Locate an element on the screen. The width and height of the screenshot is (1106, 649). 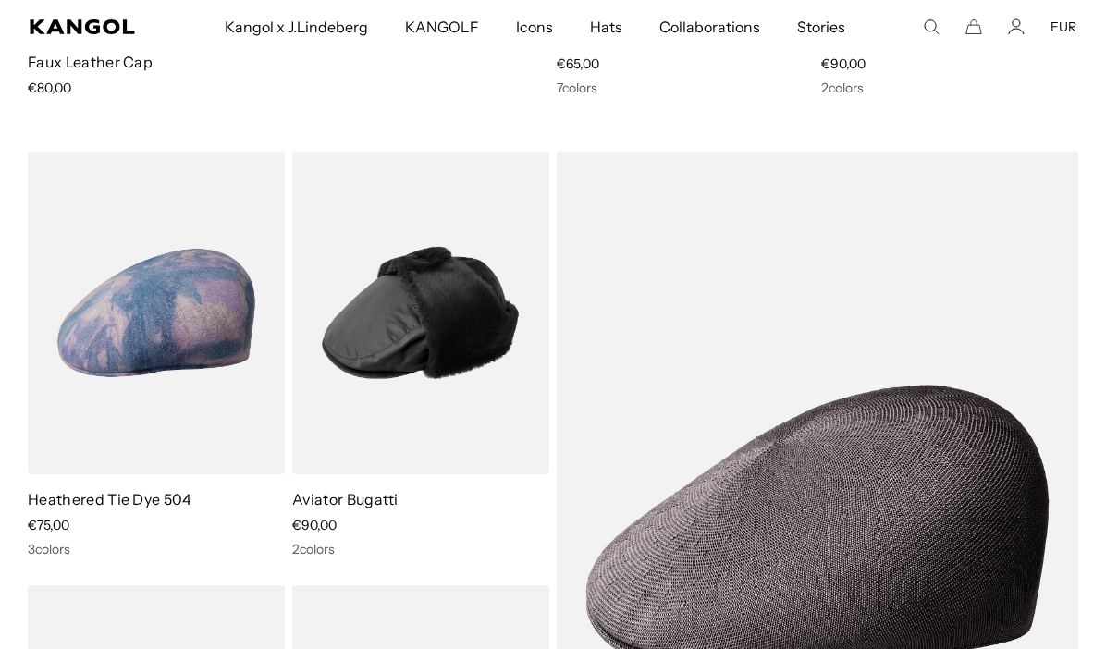
a: Kangol is located at coordinates (88, 27).